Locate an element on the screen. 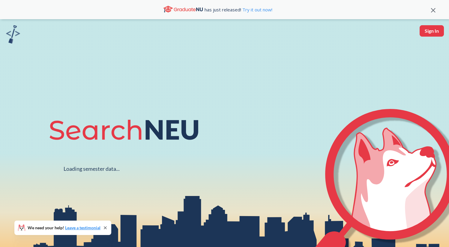  a: Try it out now! is located at coordinates (257, 10).